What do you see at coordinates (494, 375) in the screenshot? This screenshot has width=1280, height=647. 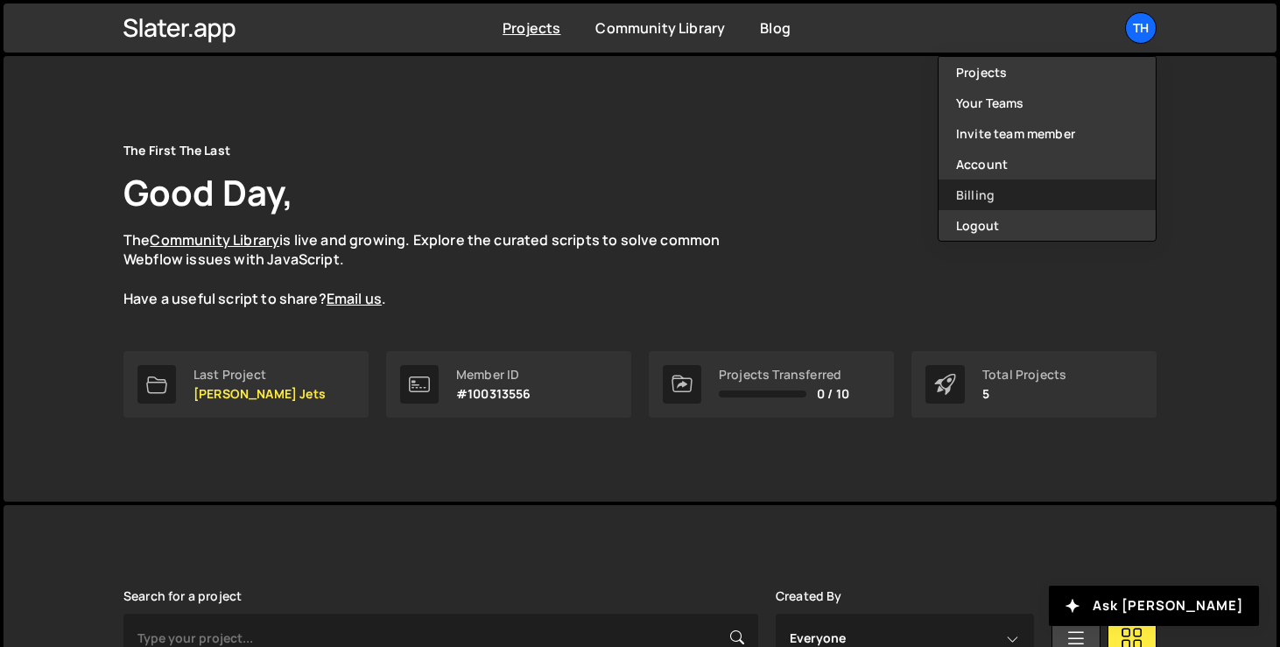 I see `div: Member ID` at bounding box center [494, 375].